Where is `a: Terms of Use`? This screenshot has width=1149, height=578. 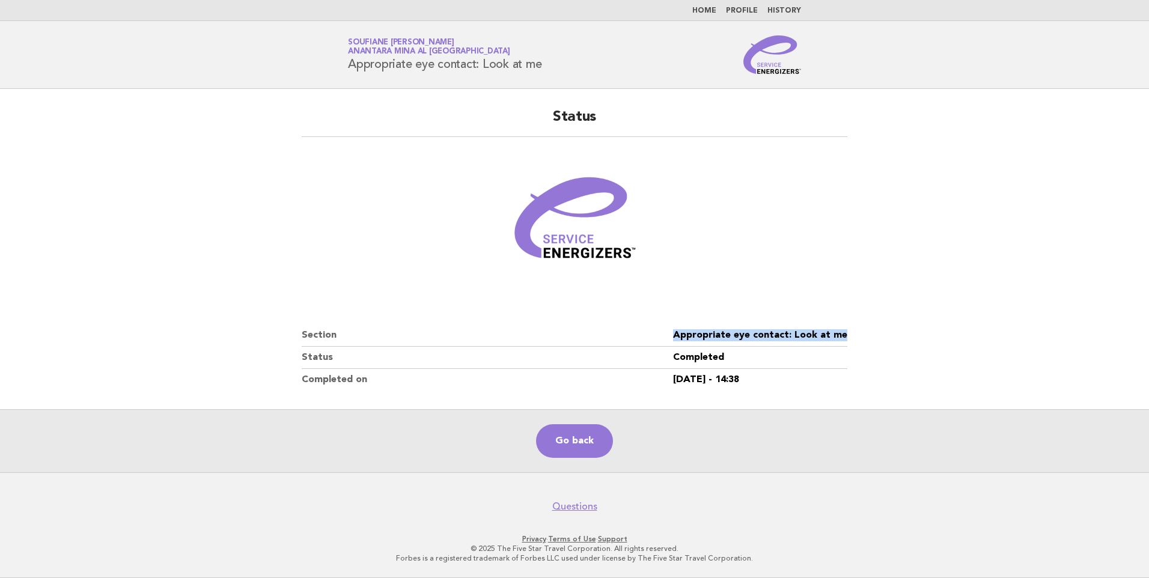 a: Terms of Use is located at coordinates (572, 539).